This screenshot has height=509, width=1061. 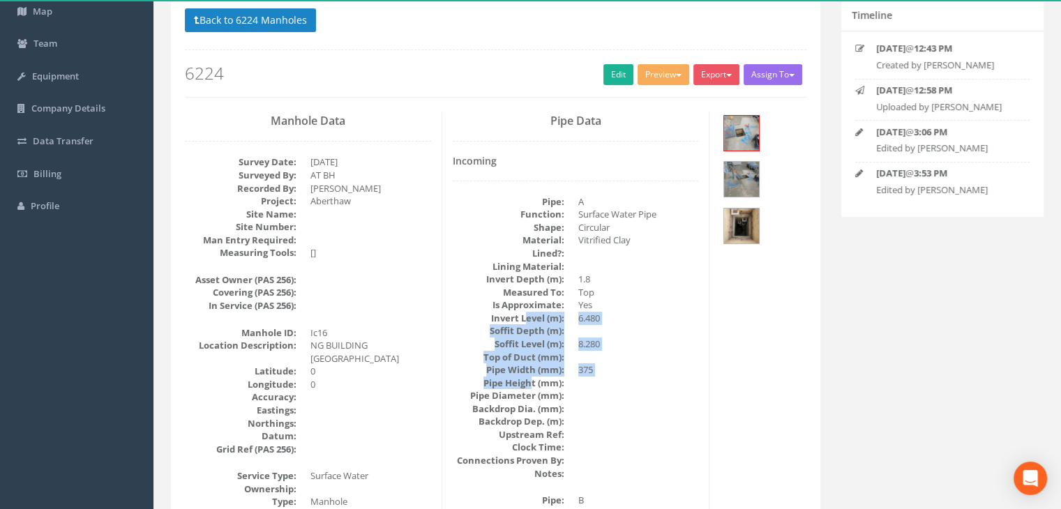 What do you see at coordinates (576, 121) in the screenshot?
I see `h3: Pipe Data` at bounding box center [576, 121].